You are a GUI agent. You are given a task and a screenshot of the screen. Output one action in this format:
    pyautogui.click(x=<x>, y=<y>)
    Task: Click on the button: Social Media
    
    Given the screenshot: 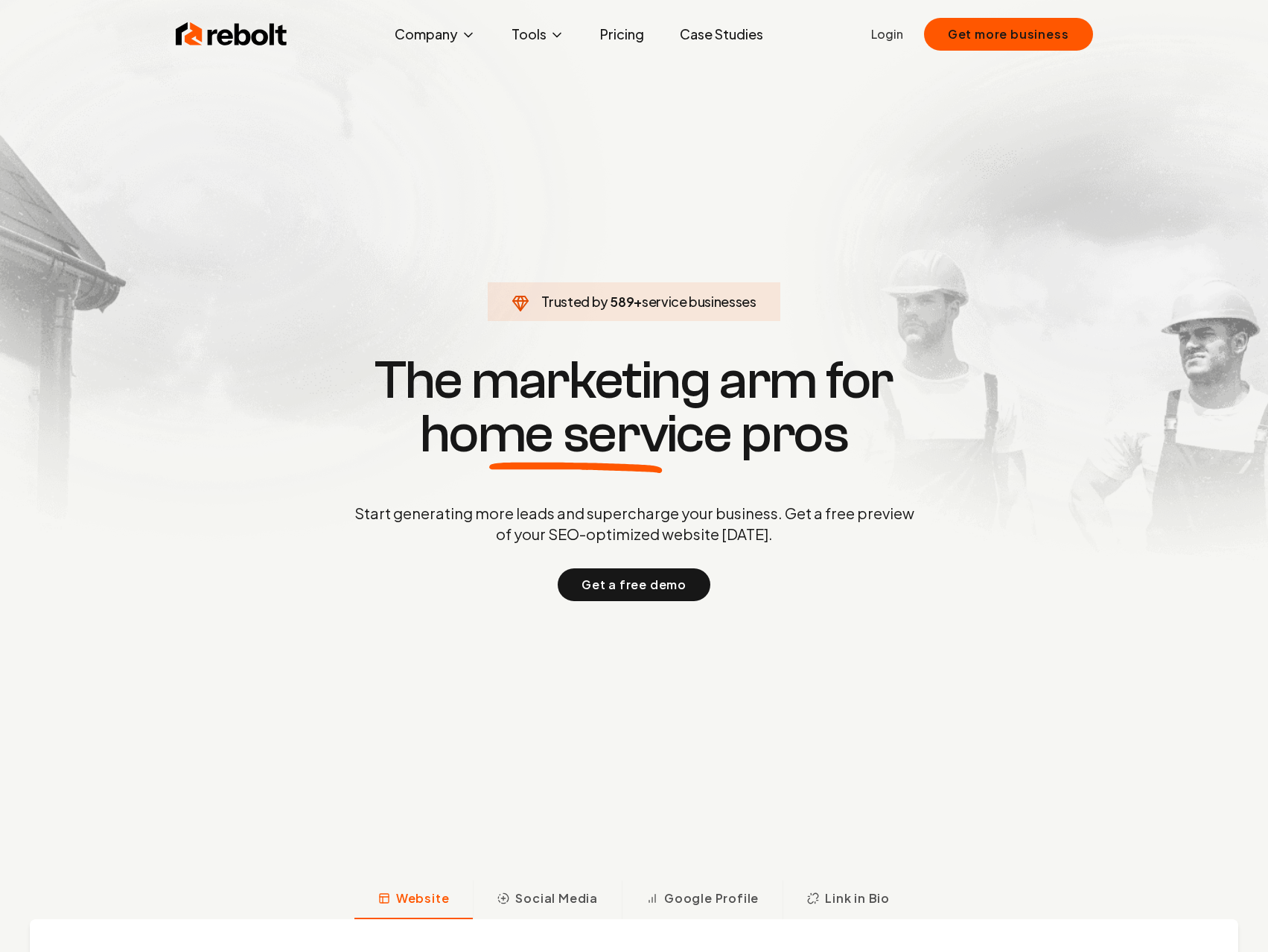 What is the action you would take?
    pyautogui.click(x=547, y=899)
    